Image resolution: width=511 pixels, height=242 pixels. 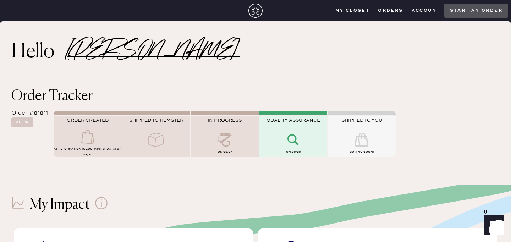 What do you see at coordinates (476, 11) in the screenshot?
I see `button: Start an order` at bounding box center [476, 11].